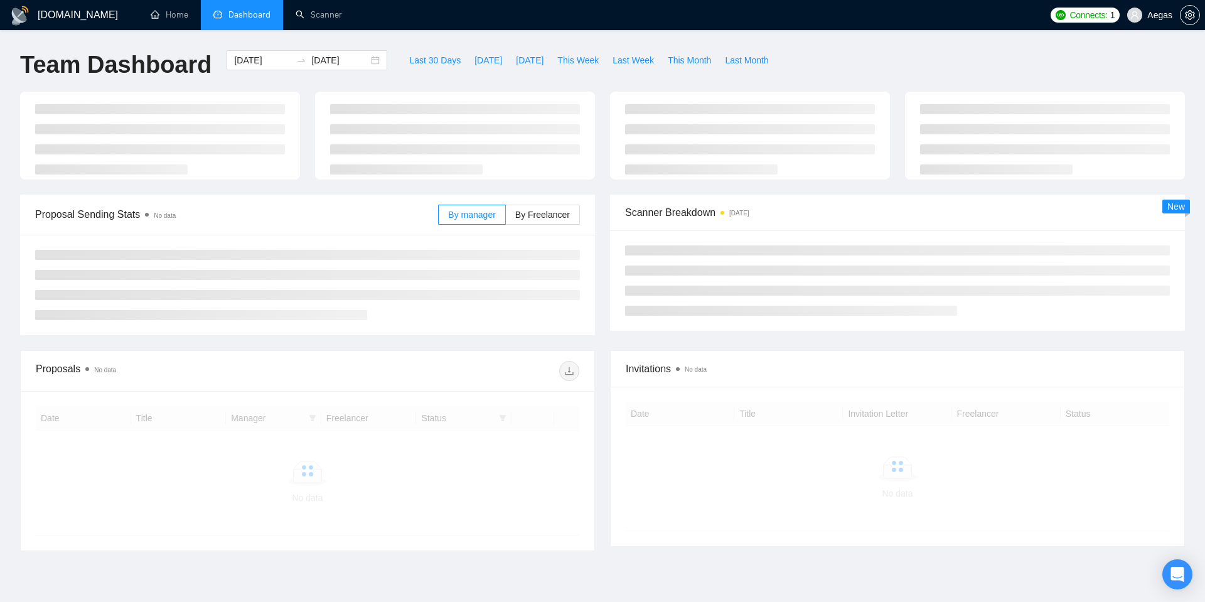  What do you see at coordinates (542, 215) in the screenshot?
I see `span: By Freelancer` at bounding box center [542, 215].